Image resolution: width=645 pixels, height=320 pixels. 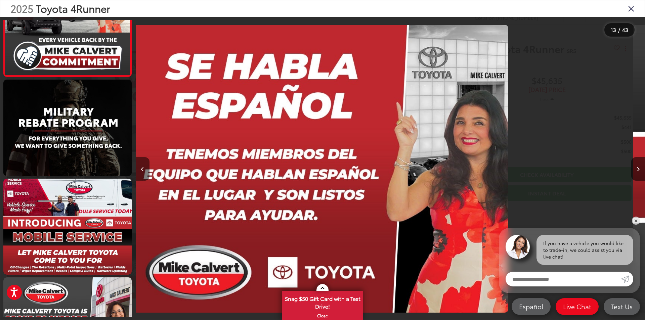 What do you see at coordinates (577, 307) in the screenshot?
I see `a: Live Chat` at bounding box center [577, 307].